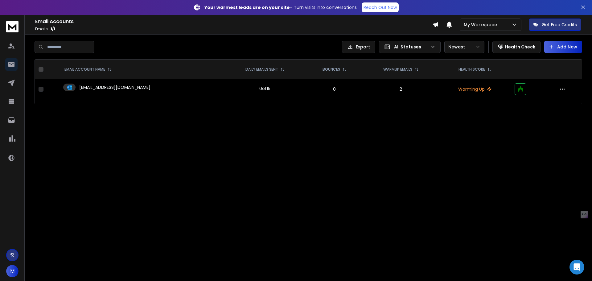 Image resolution: width=592 pixels, height=281 pixels. I want to click on p: DAILY EMAILS SENT, so click(262, 69).